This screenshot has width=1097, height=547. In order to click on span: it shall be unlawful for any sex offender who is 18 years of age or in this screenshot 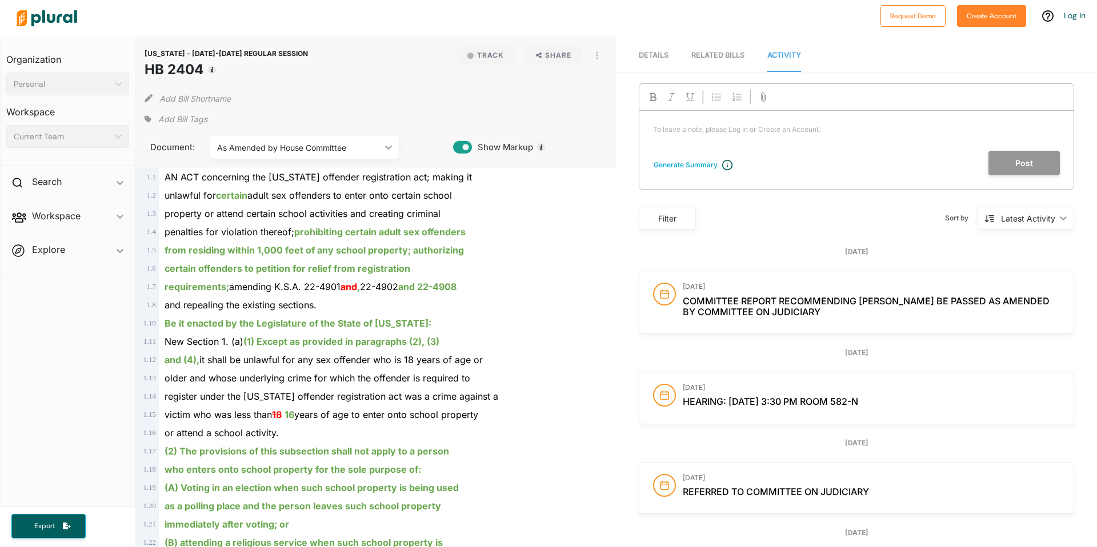, I will do `click(323, 360)`.